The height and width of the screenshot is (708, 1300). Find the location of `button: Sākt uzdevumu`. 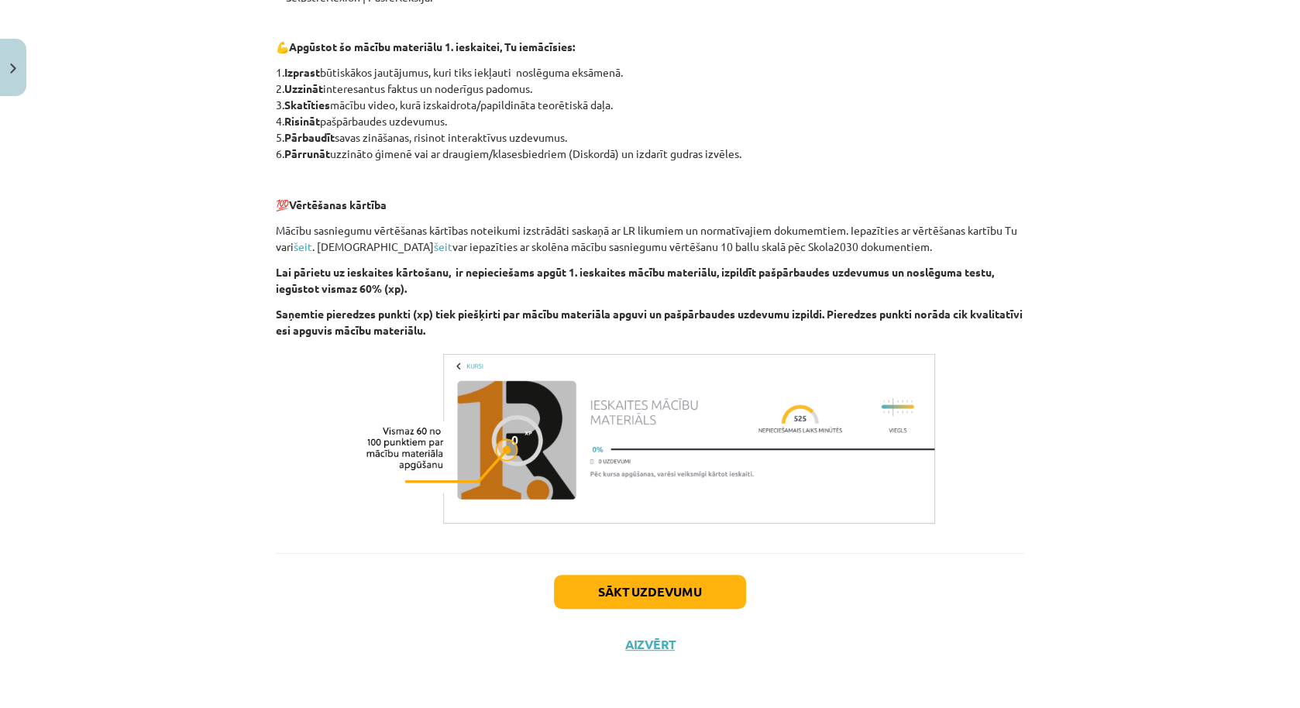

button: Sākt uzdevumu is located at coordinates (650, 592).